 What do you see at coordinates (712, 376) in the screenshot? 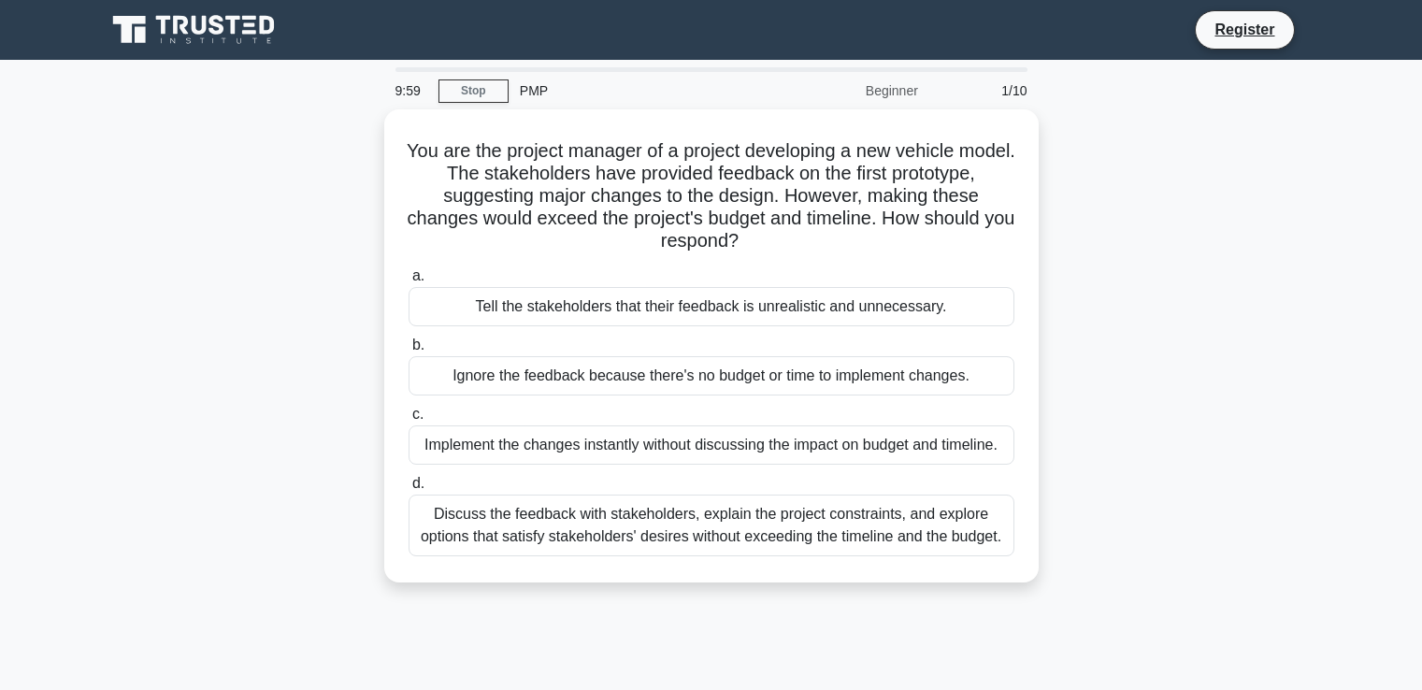
I see `div: Ignore the feedback because there's no budget or time to implement changes.` at bounding box center [712, 376].